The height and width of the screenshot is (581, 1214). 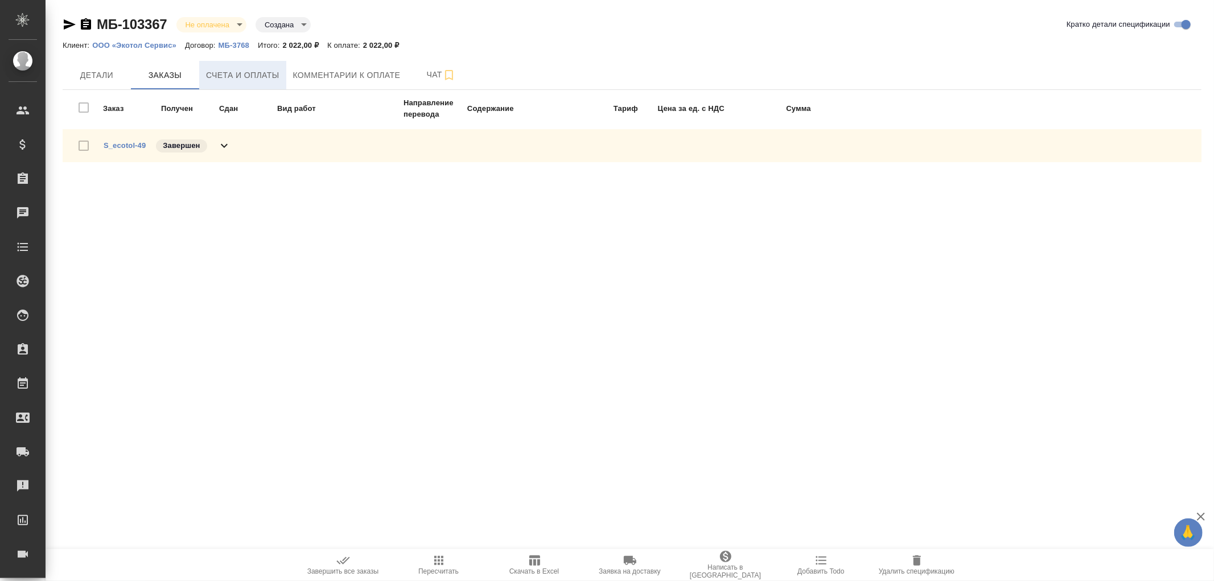 What do you see at coordinates (131, 109) in the screenshot?
I see `td: Заказ` at bounding box center [131, 109].